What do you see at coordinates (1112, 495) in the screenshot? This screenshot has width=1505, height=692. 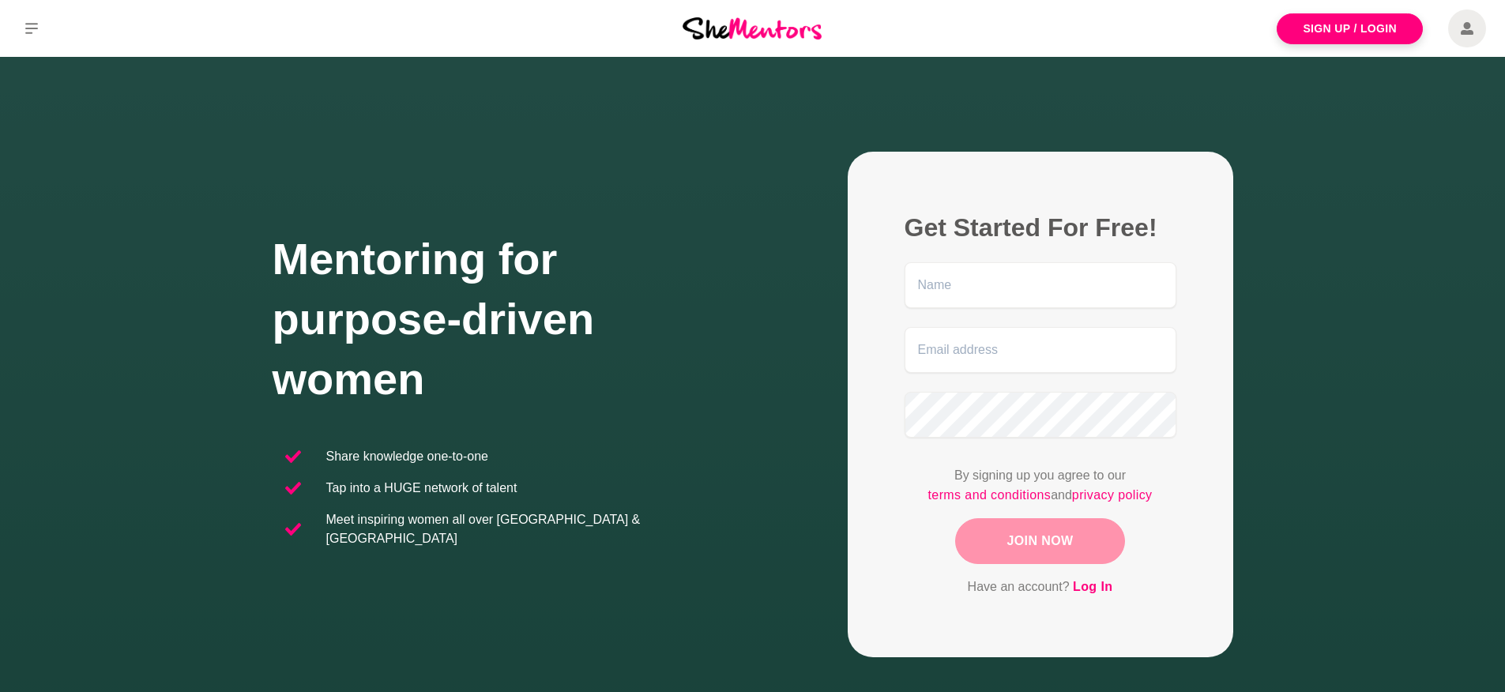 I see `a: privacy policy` at bounding box center [1112, 495].